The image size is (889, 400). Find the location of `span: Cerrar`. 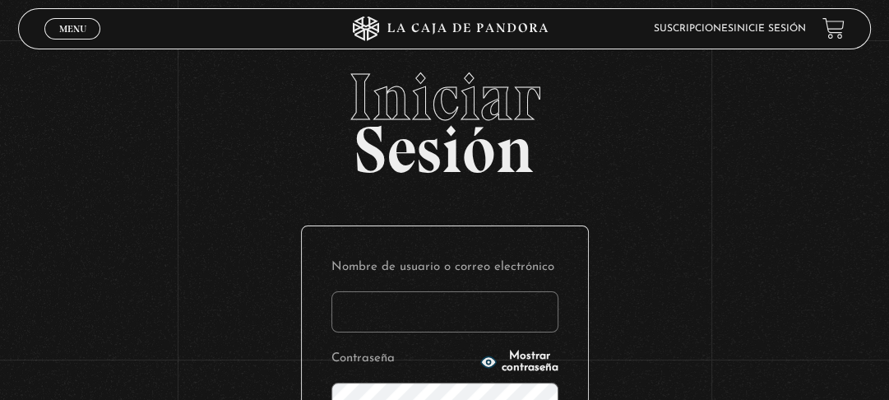

span: Cerrar is located at coordinates (72, 44).